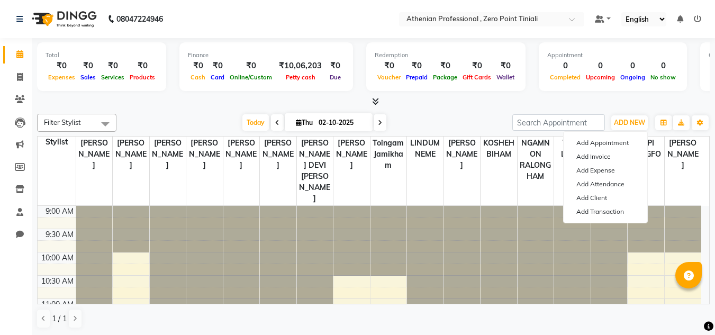 This screenshot has height=335, width=715. What do you see at coordinates (600, 77) in the screenshot?
I see `span: Upcoming` at bounding box center [600, 77].